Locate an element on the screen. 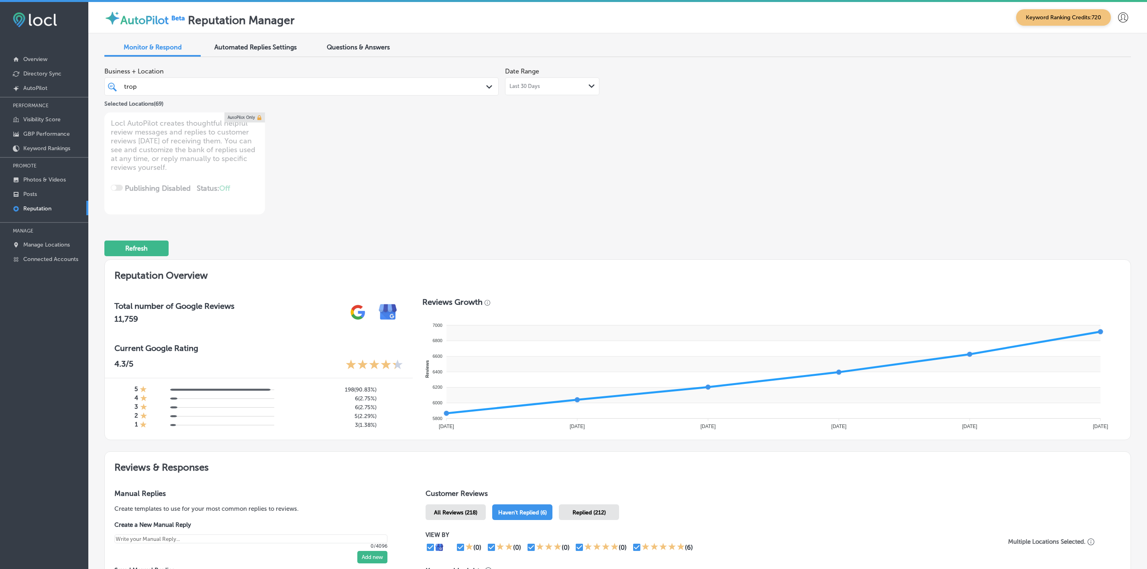 Image resolution: width=1147 pixels, height=569 pixels. h5: 198 ( 90.83% ) is located at coordinates (335, 389).